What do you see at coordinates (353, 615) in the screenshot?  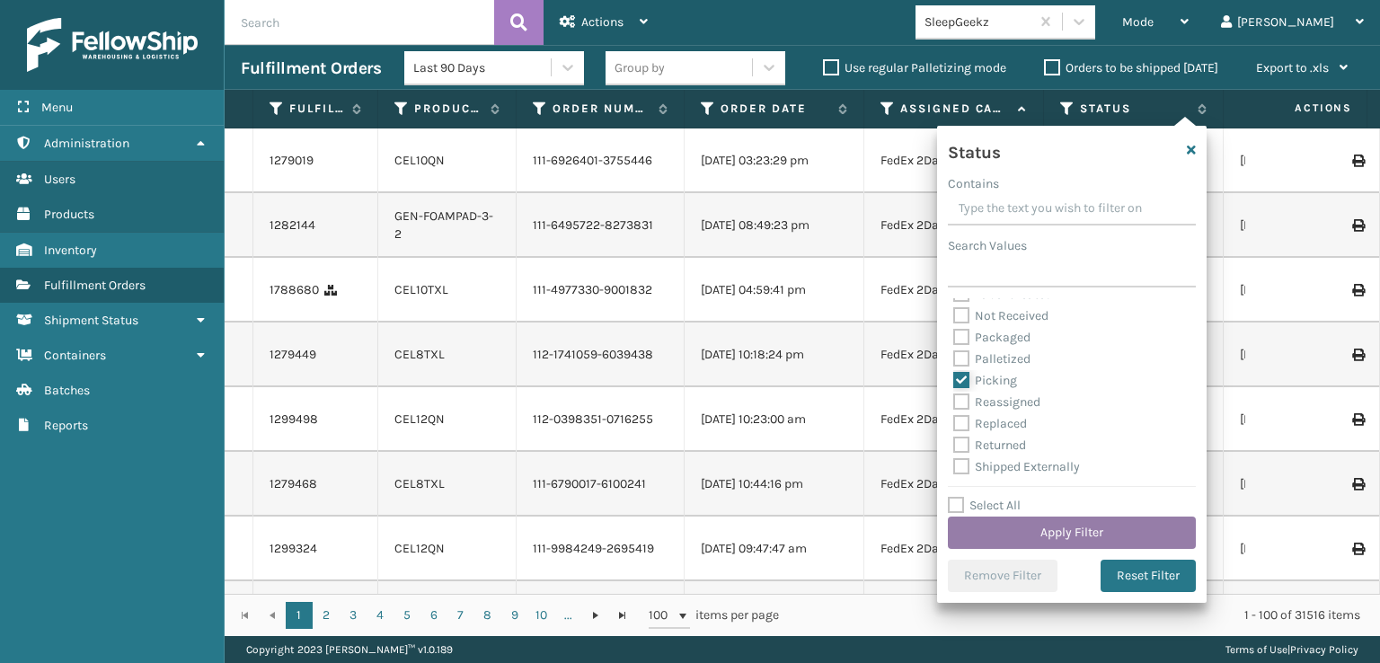 I see `a: 3` at bounding box center [353, 615].